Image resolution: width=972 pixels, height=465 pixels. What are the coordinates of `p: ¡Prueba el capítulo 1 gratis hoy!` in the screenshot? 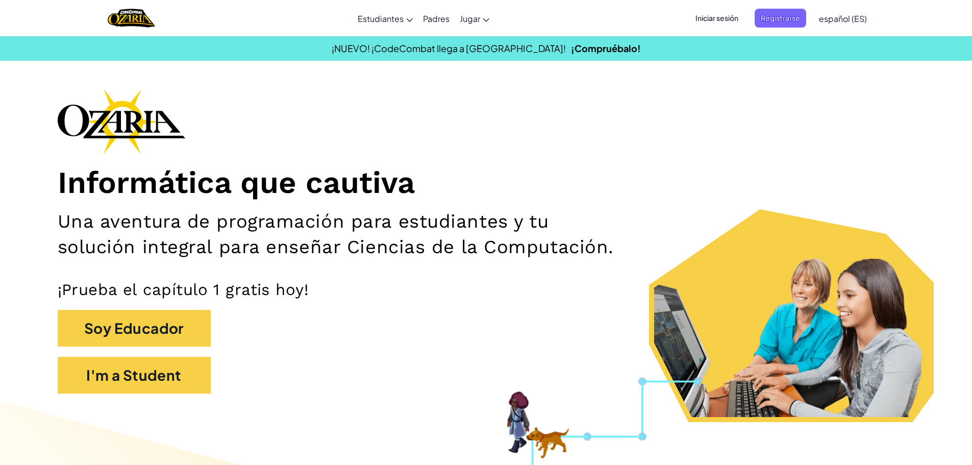 It's located at (486, 289).